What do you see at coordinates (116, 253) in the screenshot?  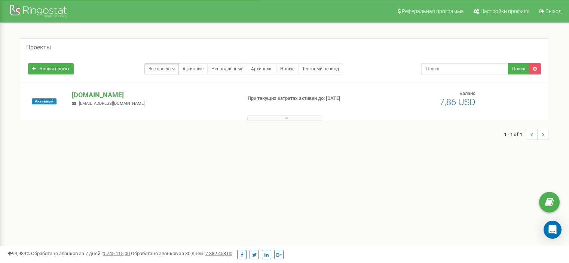 I see `u: 1 745 115,00` at bounding box center [116, 253].